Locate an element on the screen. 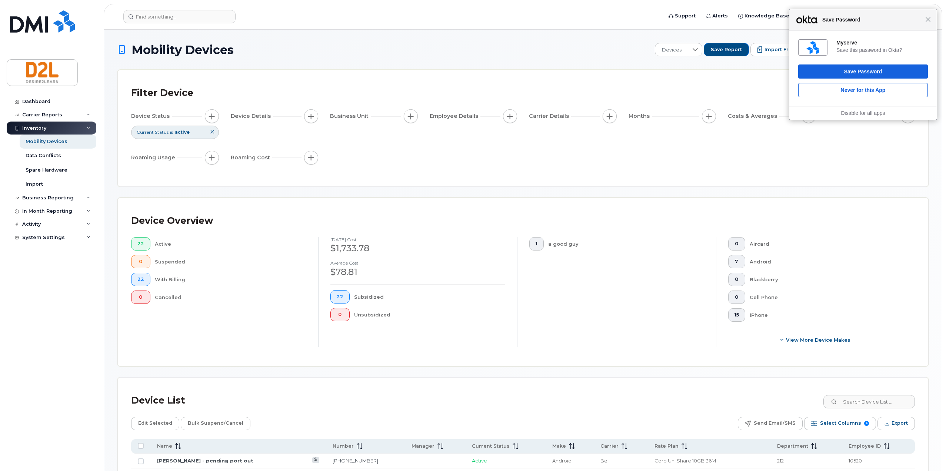 The image size is (946, 471). img: 7xMKRAAAABklEQVQDAJsJlQY2p+0uAAAAAElFTkSuQmCC is located at coordinates (813, 47).